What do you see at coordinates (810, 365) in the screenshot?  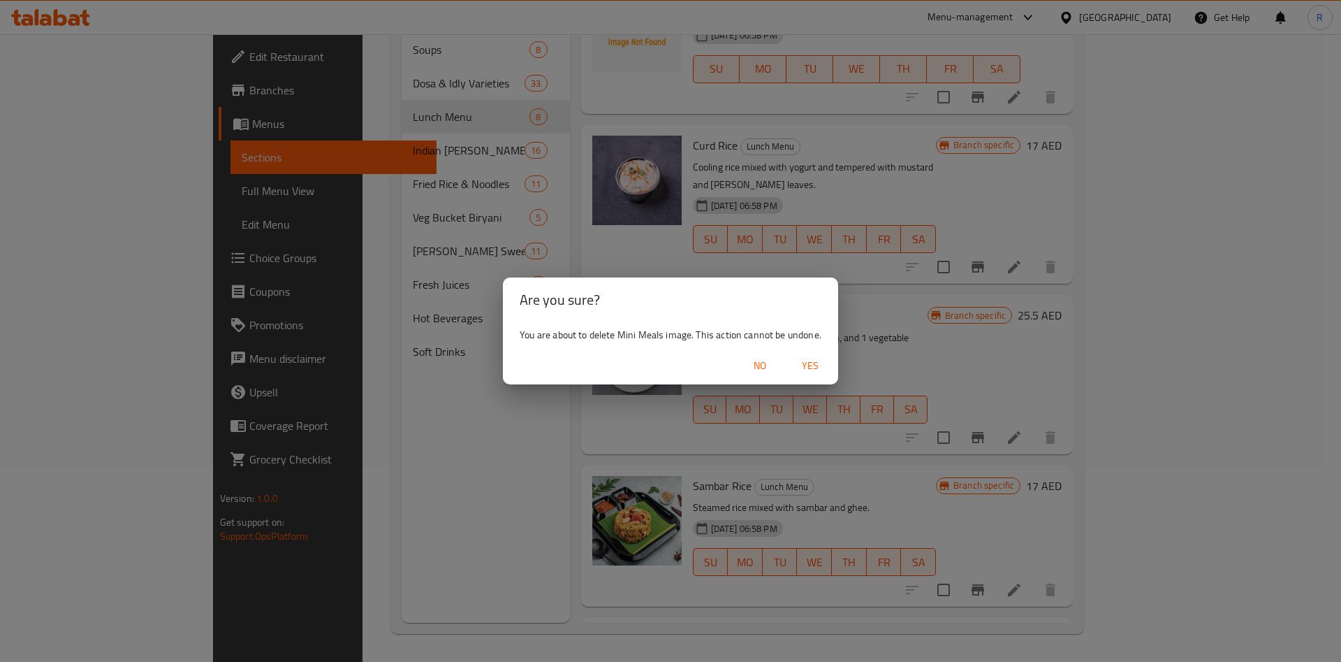 I see `span: Yes` at bounding box center [810, 365].